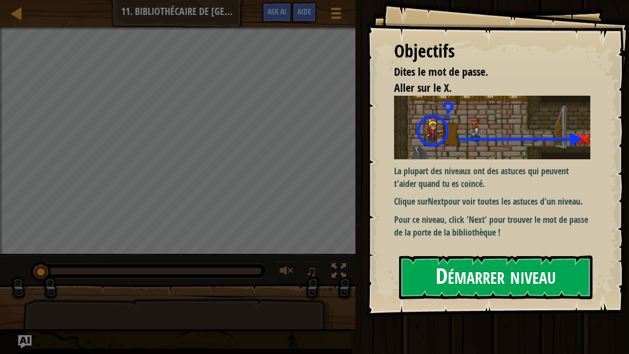 This screenshot has width=629, height=354. I want to click on button: Afficher le menu, so click(336, 15).